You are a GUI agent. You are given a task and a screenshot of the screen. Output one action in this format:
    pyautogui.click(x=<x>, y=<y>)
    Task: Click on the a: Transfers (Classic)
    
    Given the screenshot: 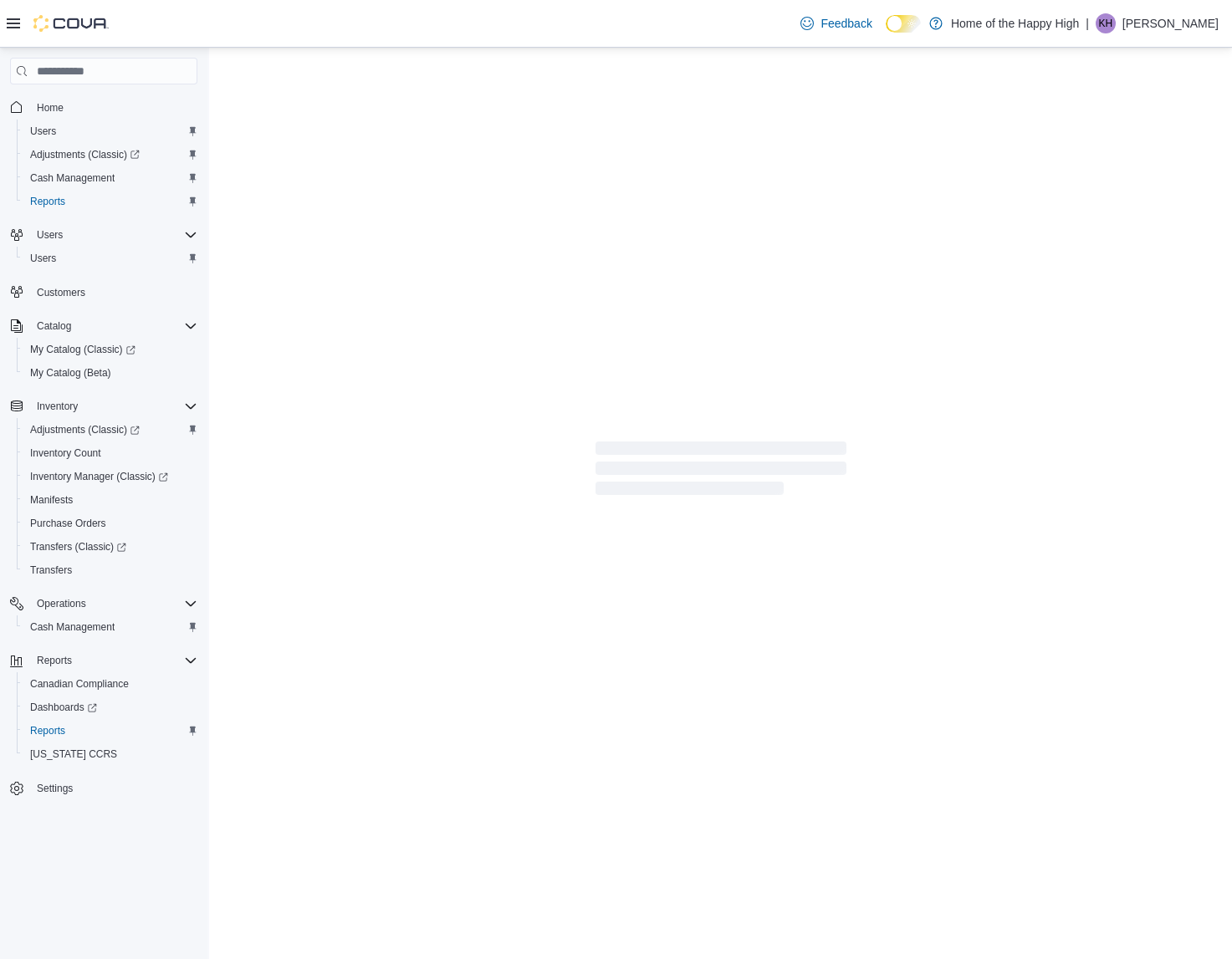 What is the action you would take?
    pyautogui.click(x=78, y=547)
    